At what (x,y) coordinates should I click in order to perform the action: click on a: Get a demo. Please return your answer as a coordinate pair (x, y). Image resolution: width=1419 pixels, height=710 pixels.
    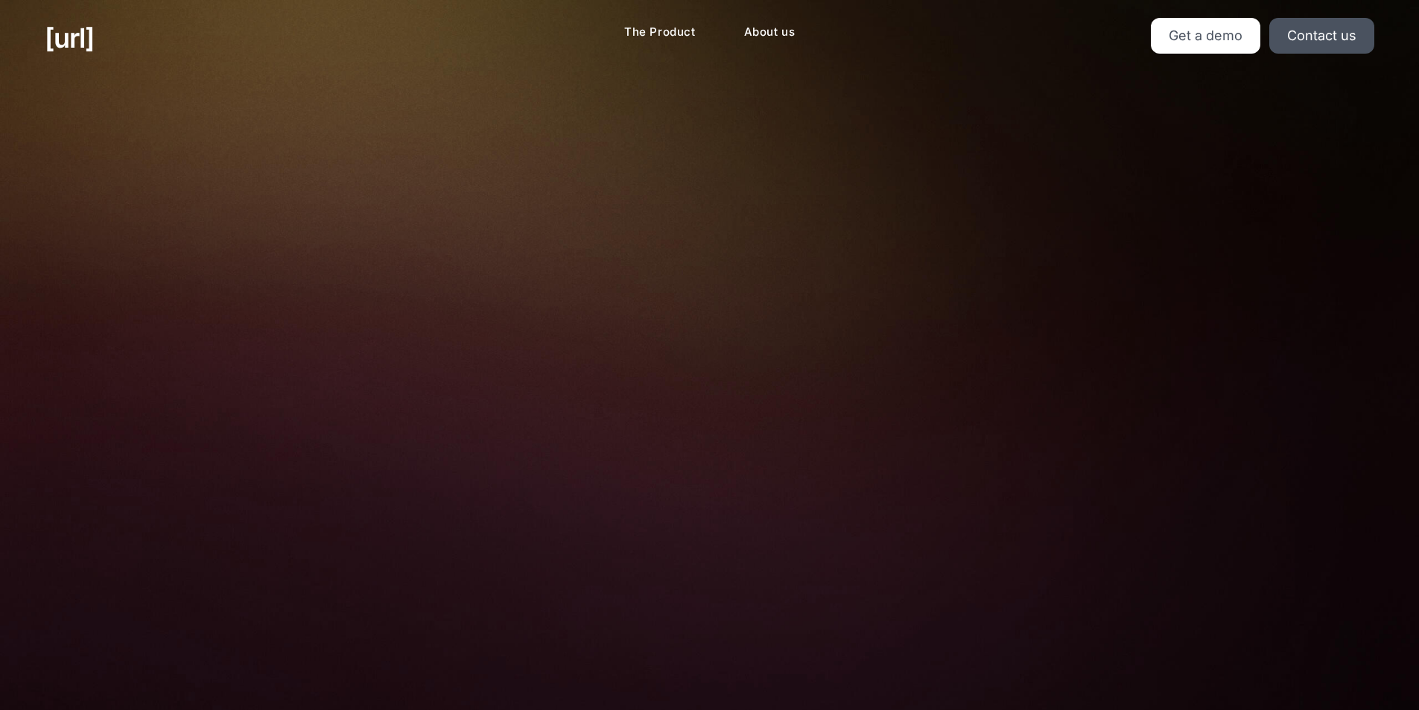
    Looking at the image, I should click on (1206, 36).